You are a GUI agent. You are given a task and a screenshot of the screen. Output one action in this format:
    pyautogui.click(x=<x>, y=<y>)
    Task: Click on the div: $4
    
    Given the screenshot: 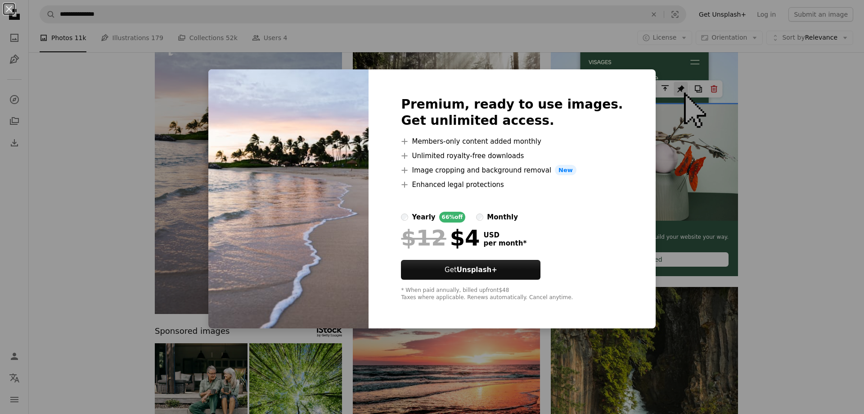 What is the action you would take?
    pyautogui.click(x=440, y=238)
    